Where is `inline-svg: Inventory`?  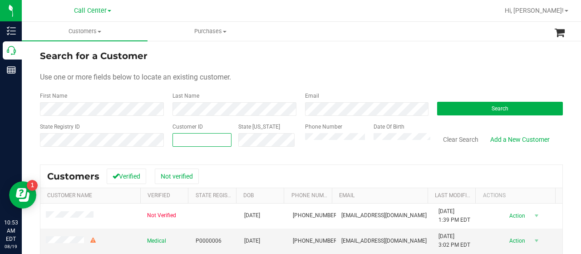
inline-svg: Inventory is located at coordinates (11, 31).